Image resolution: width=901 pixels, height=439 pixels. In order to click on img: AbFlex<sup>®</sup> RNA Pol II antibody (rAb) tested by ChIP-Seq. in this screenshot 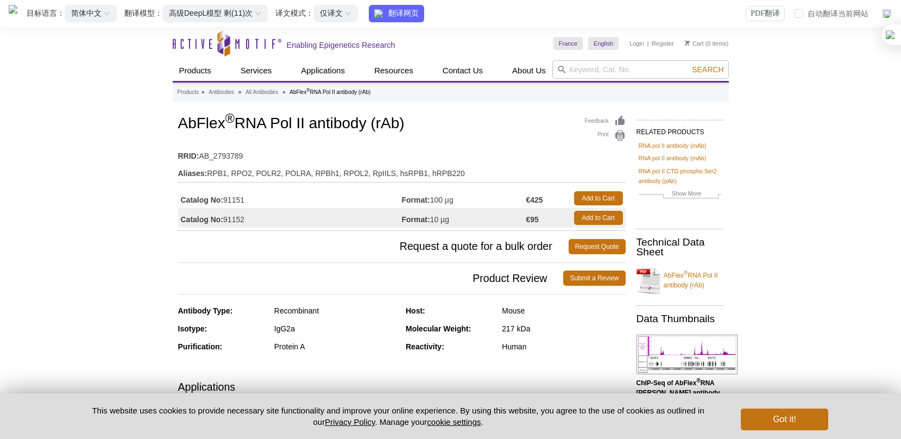, I will do `click(687, 354)`.